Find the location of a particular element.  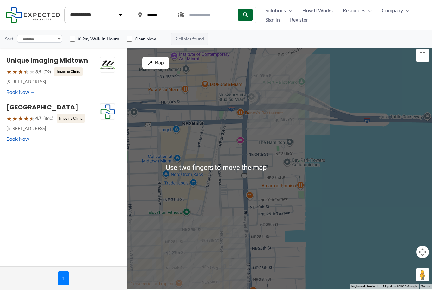

span: 2 clinics found is located at coordinates (190, 39).